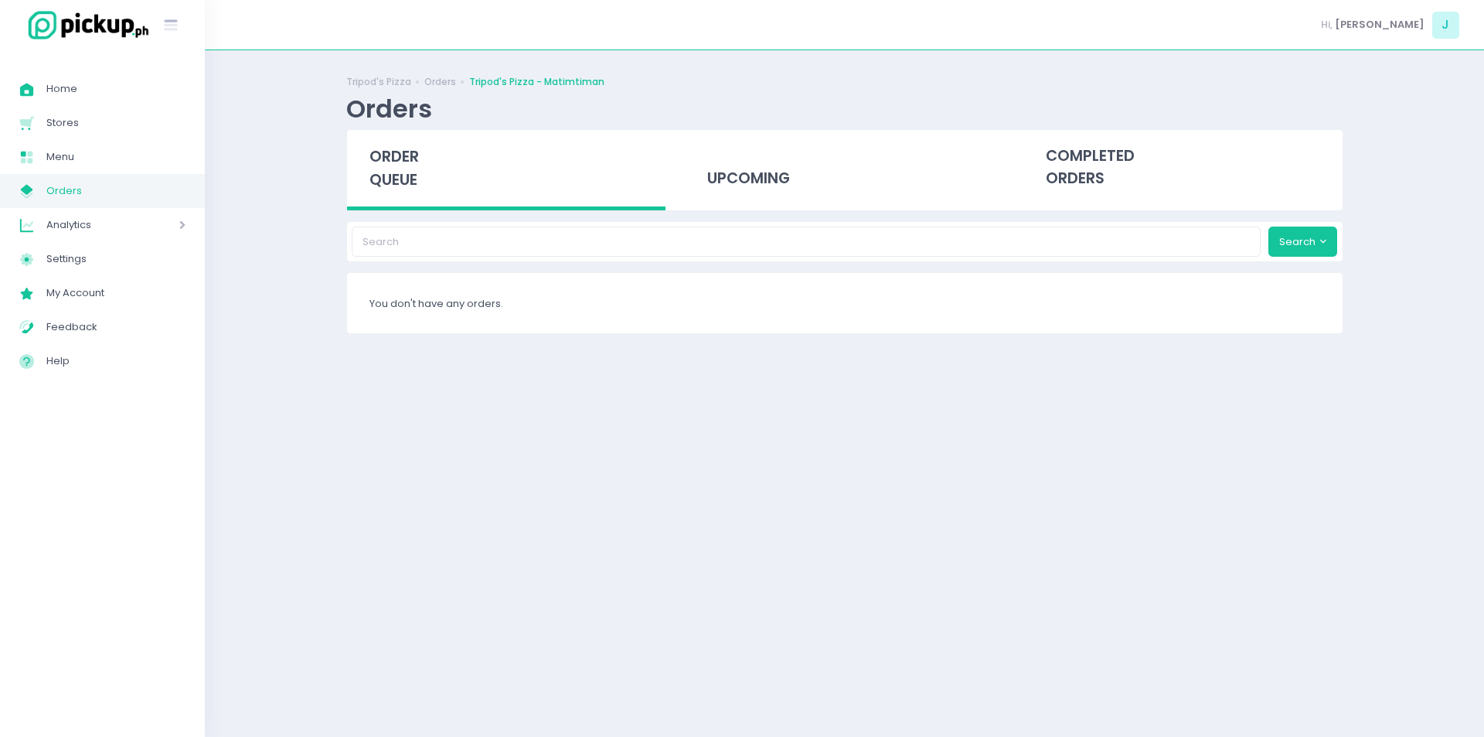 This screenshot has height=737, width=1484. I want to click on span: Analytics, so click(90, 225).